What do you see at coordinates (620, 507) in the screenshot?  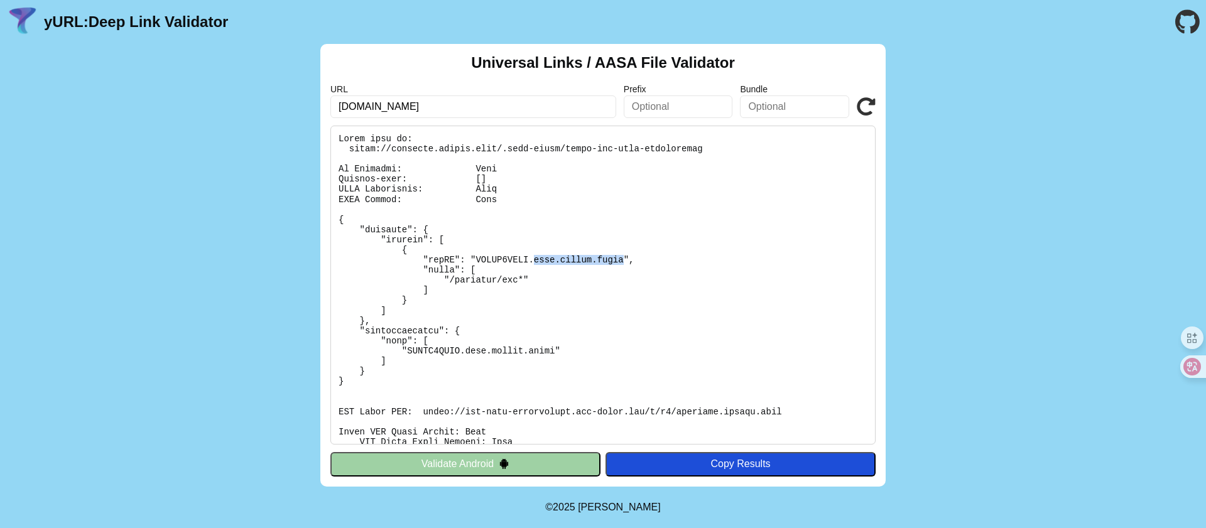 I see `a: Michael Ibragimchayev's Personal Site` at bounding box center [620, 507].